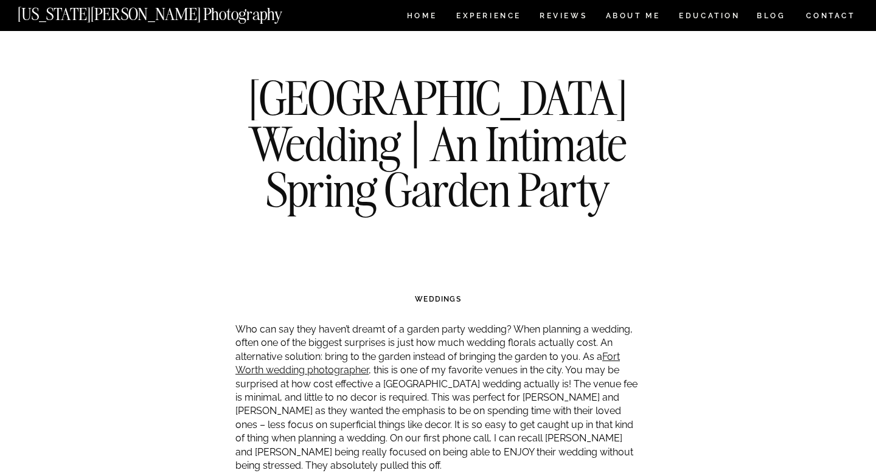  Describe the element at coordinates (422, 17) in the screenshot. I see `a: HOME` at that location.